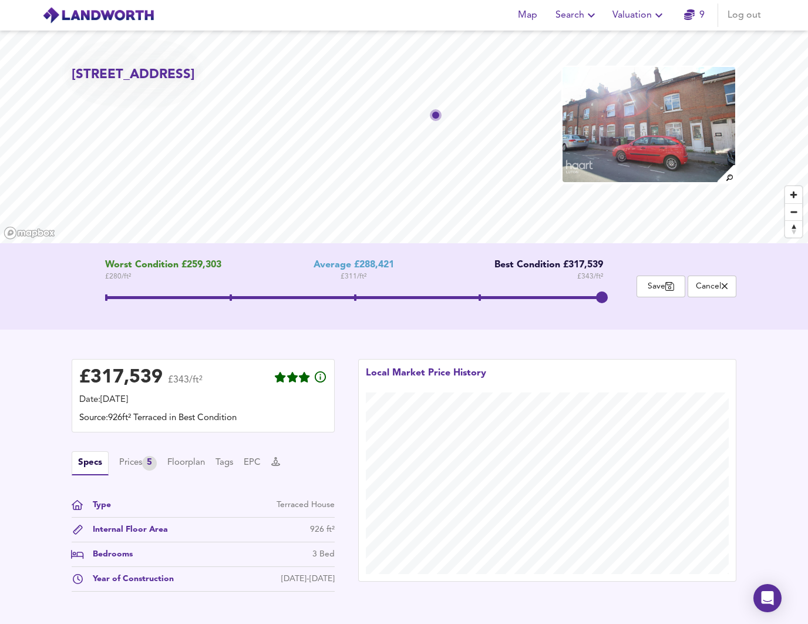 Image resolution: width=808 pixels, height=624 pixels. Describe the element at coordinates (744, 15) in the screenshot. I see `span: Log out` at that location.